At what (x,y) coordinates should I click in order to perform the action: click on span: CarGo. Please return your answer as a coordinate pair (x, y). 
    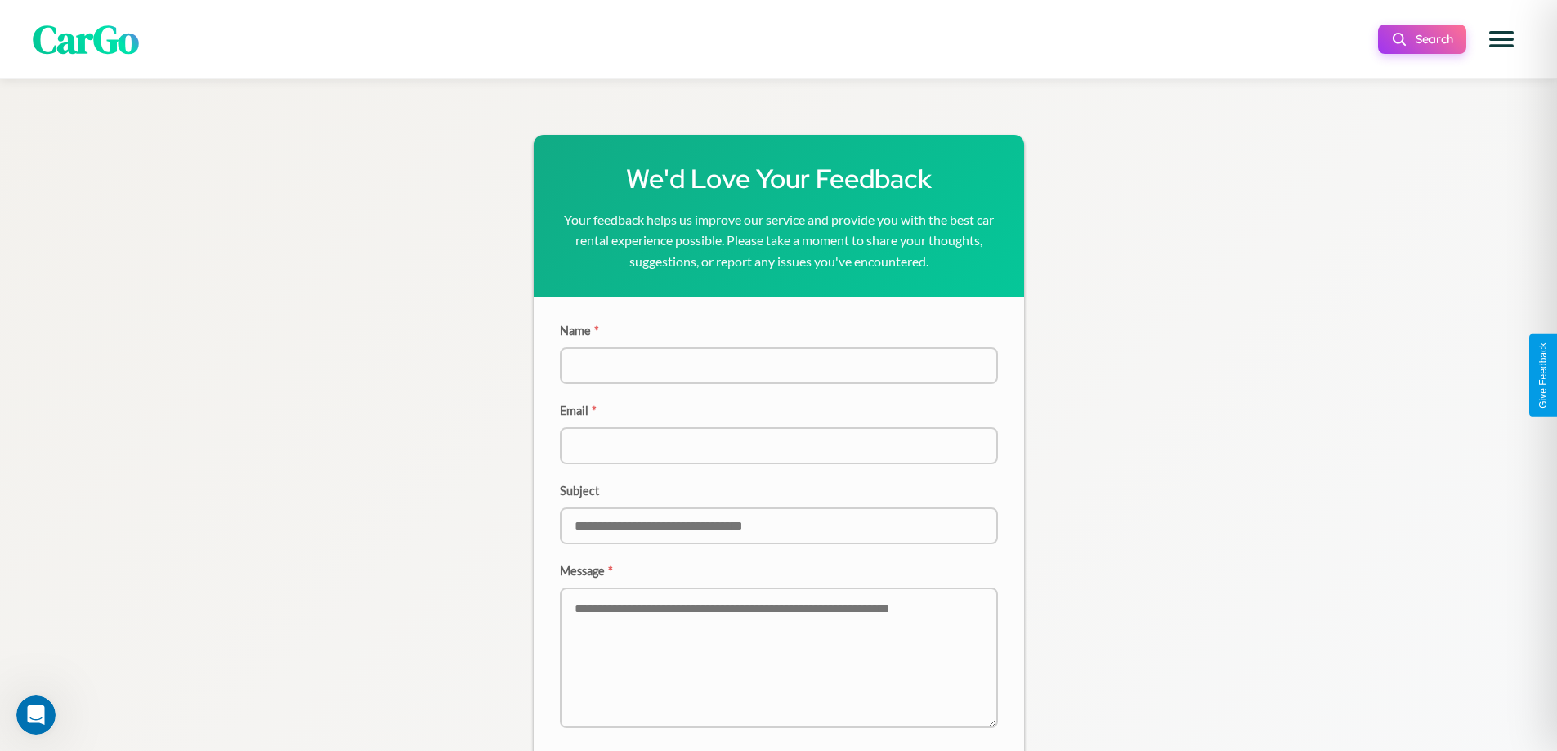
    Looking at the image, I should click on (86, 39).